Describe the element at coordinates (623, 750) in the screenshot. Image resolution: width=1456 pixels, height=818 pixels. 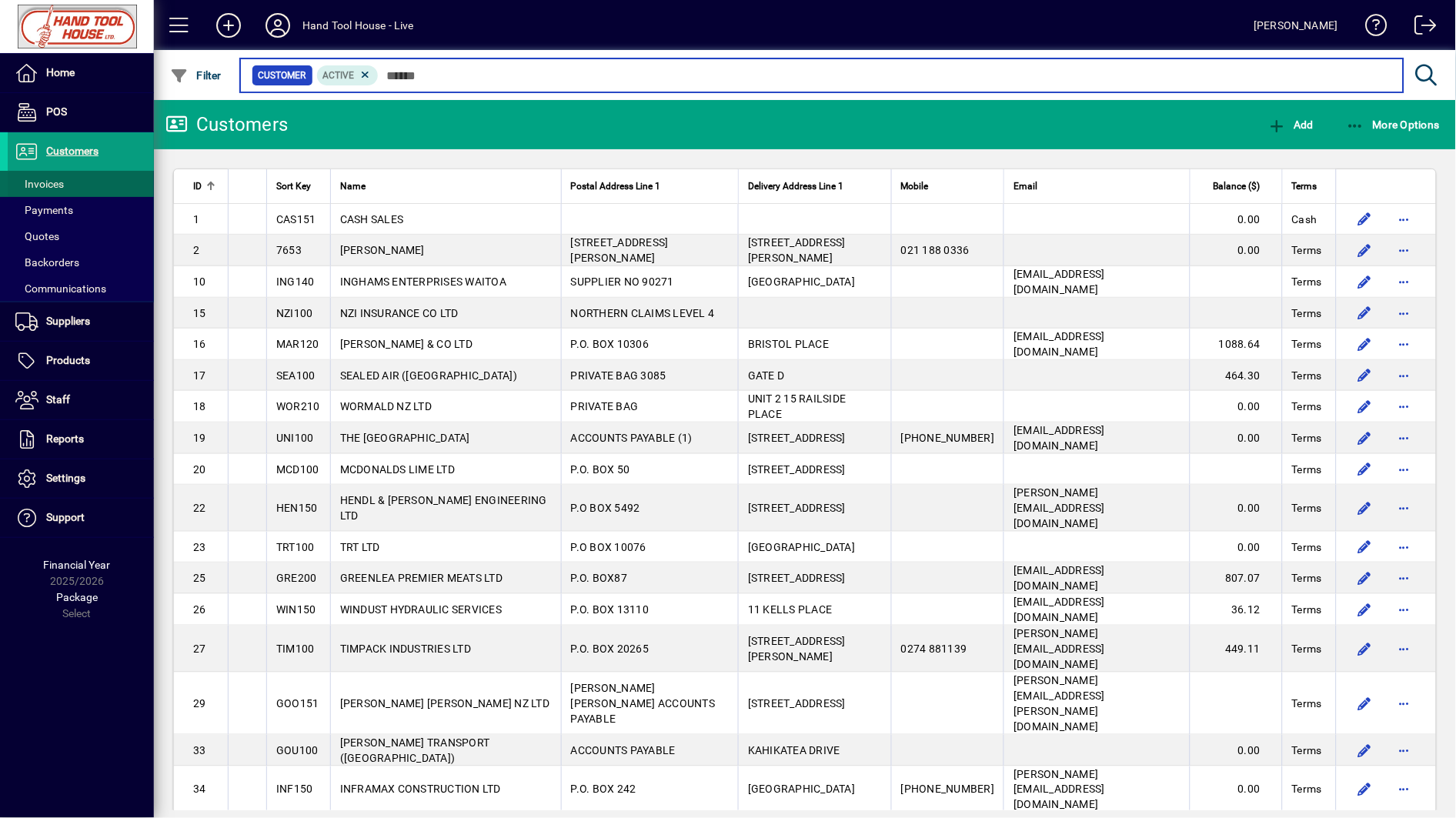
I see `span: ACCOUNTS PAYABLE` at that location.